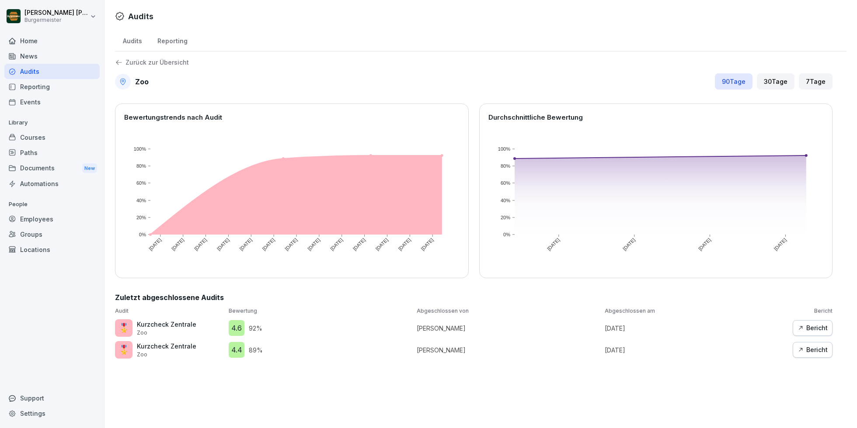 Image resolution: width=857 pixels, height=428 pixels. Describe the element at coordinates (52, 56) in the screenshot. I see `a: News` at that location.